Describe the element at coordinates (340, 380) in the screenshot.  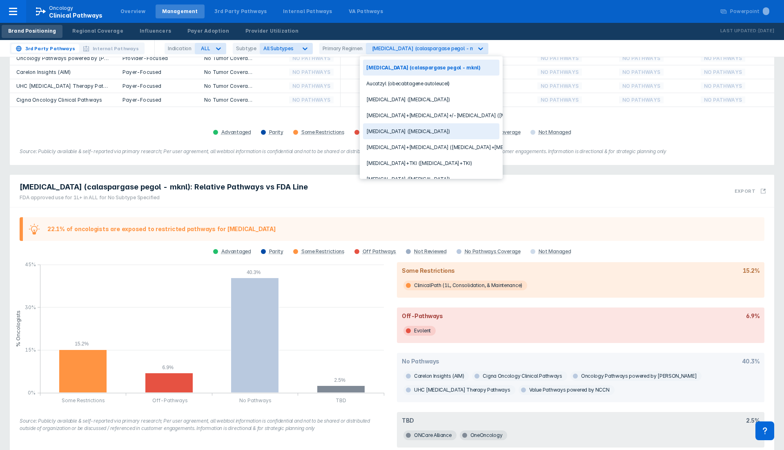
I see `tspan: 2.5%` at that location.